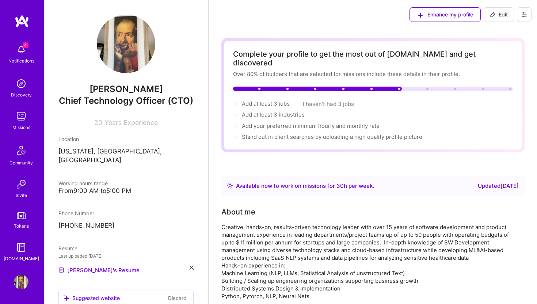 Image resolution: width=537 pixels, height=304 pixels. I want to click on span: Add your preferred minimum hourly and monthly rate, so click(310, 126).